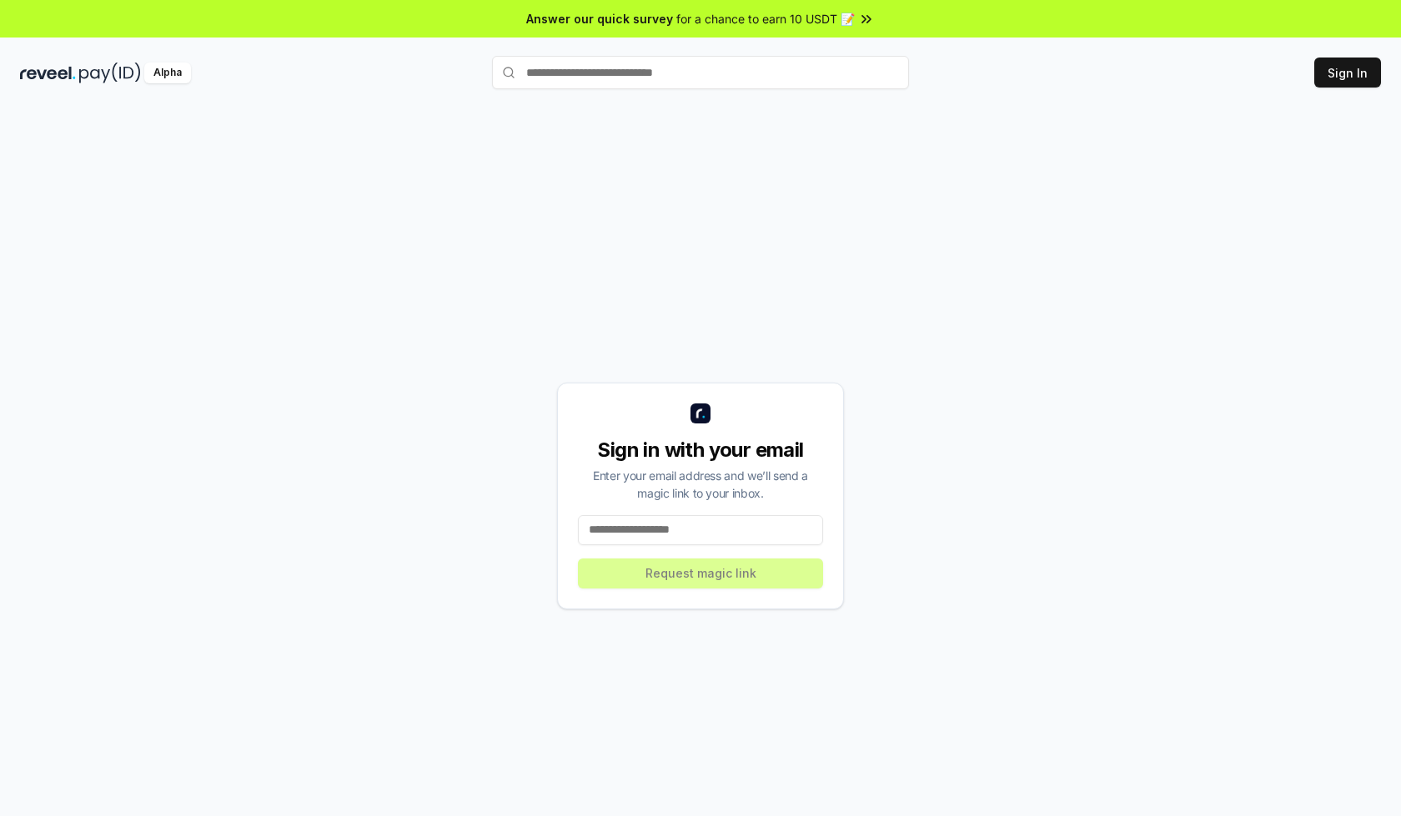  What do you see at coordinates (700, 414) in the screenshot?
I see `img: logo_small` at bounding box center [700, 414].